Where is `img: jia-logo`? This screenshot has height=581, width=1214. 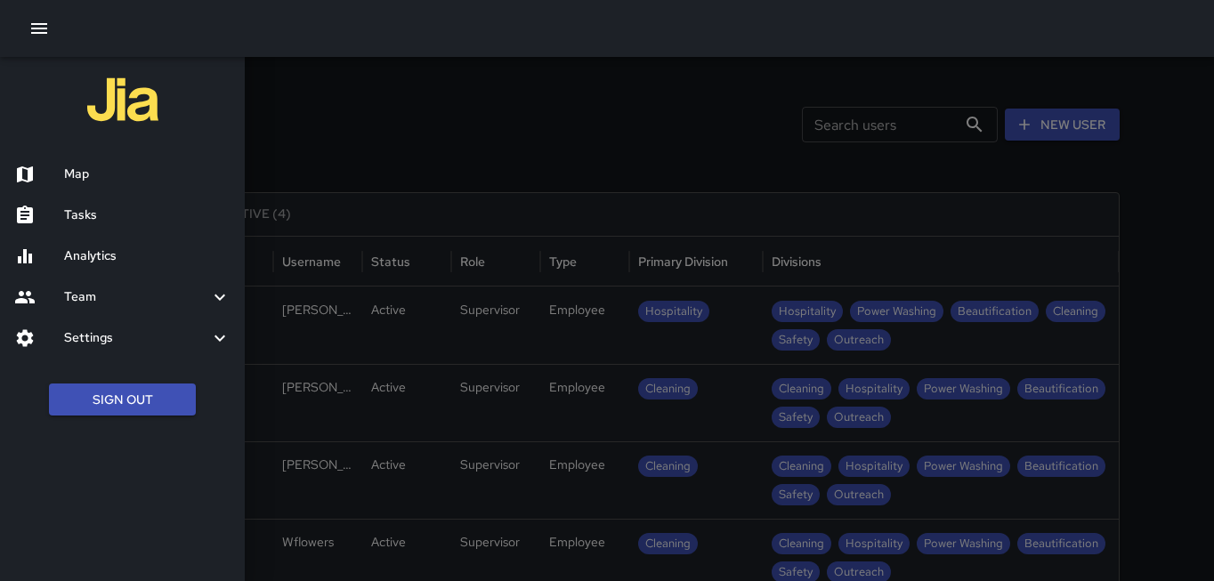 img: jia-logo is located at coordinates (123, 100).